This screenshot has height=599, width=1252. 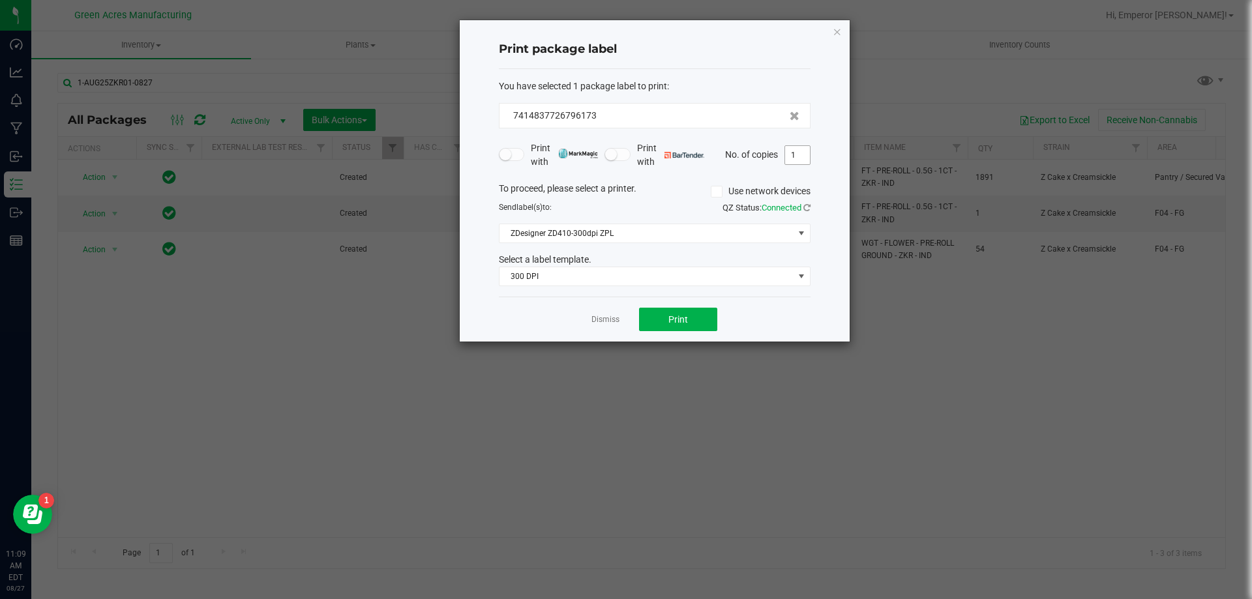 What do you see at coordinates (646, 276) in the screenshot?
I see `span: 300 DPI` at bounding box center [646, 276].